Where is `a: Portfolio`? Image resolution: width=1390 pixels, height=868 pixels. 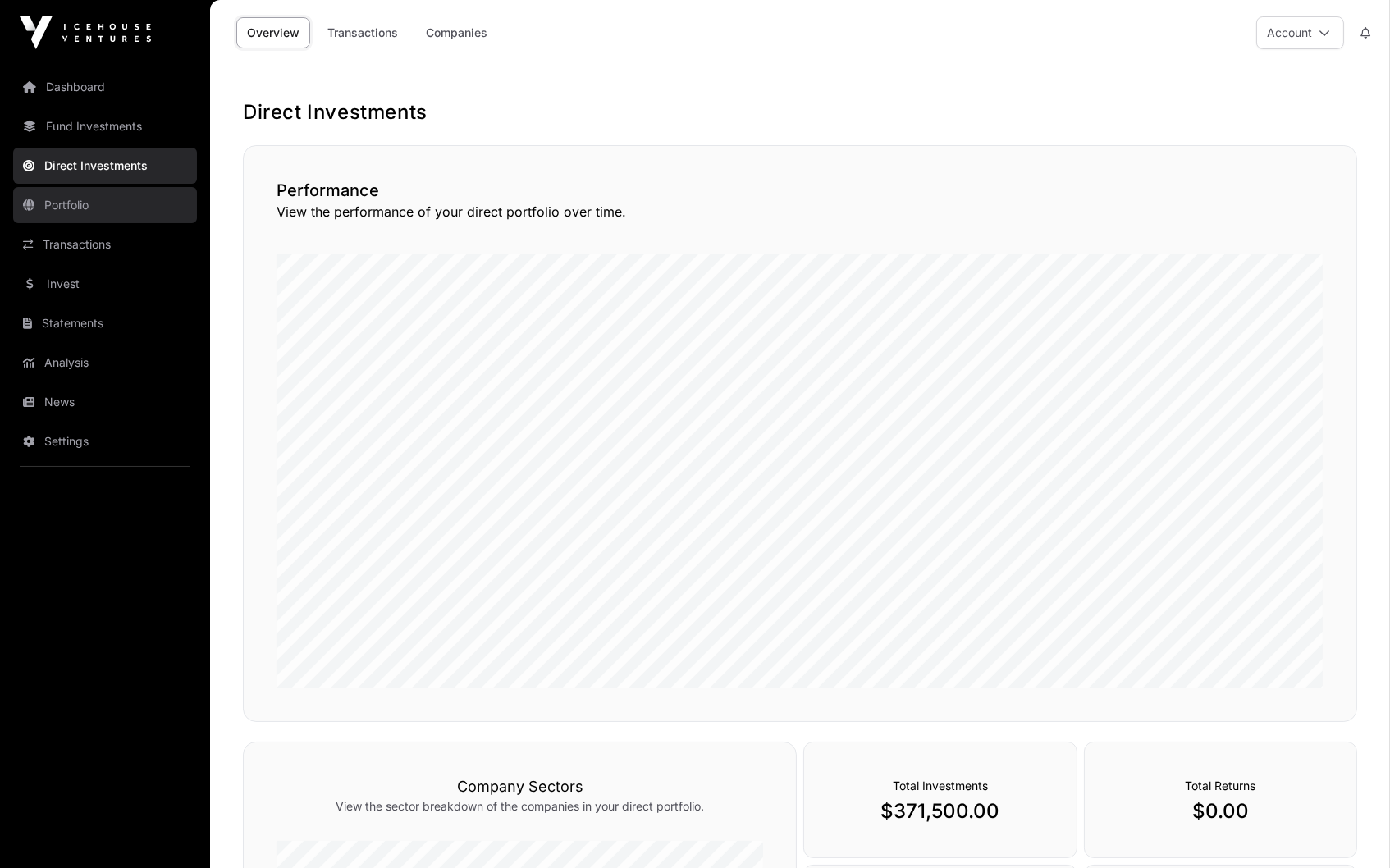 a: Portfolio is located at coordinates (105, 205).